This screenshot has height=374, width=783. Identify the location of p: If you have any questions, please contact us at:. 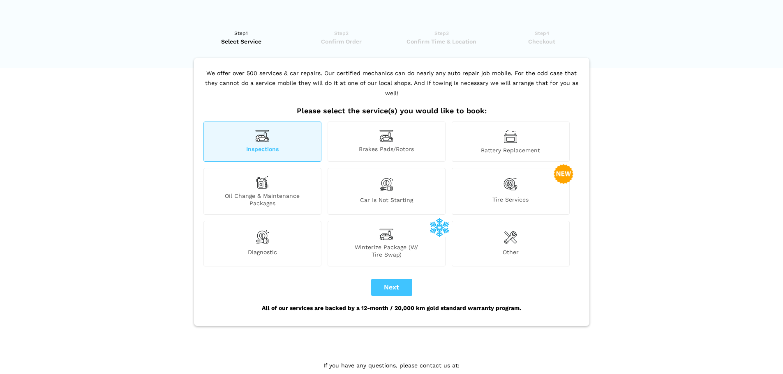
(392, 366).